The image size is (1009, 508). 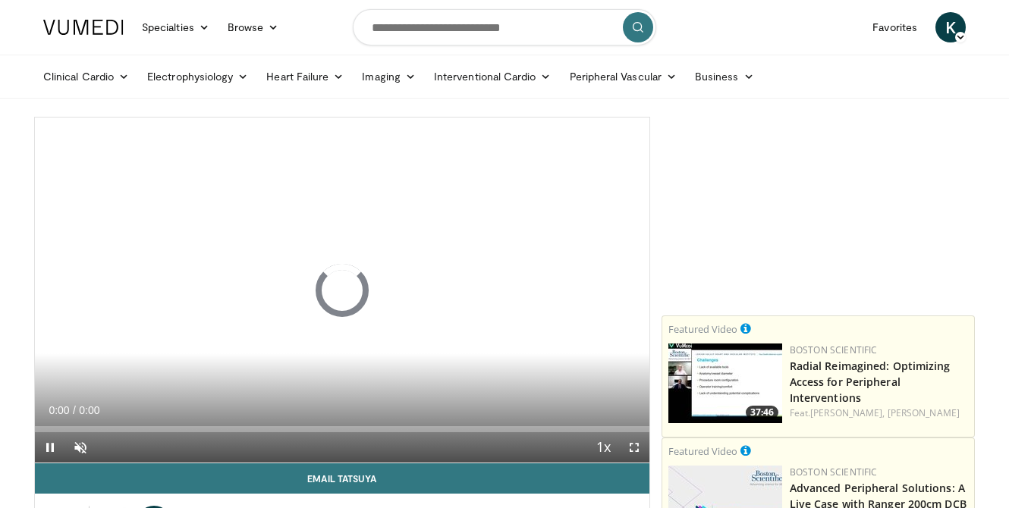 I want to click on span: 37:46, so click(x=761, y=413).